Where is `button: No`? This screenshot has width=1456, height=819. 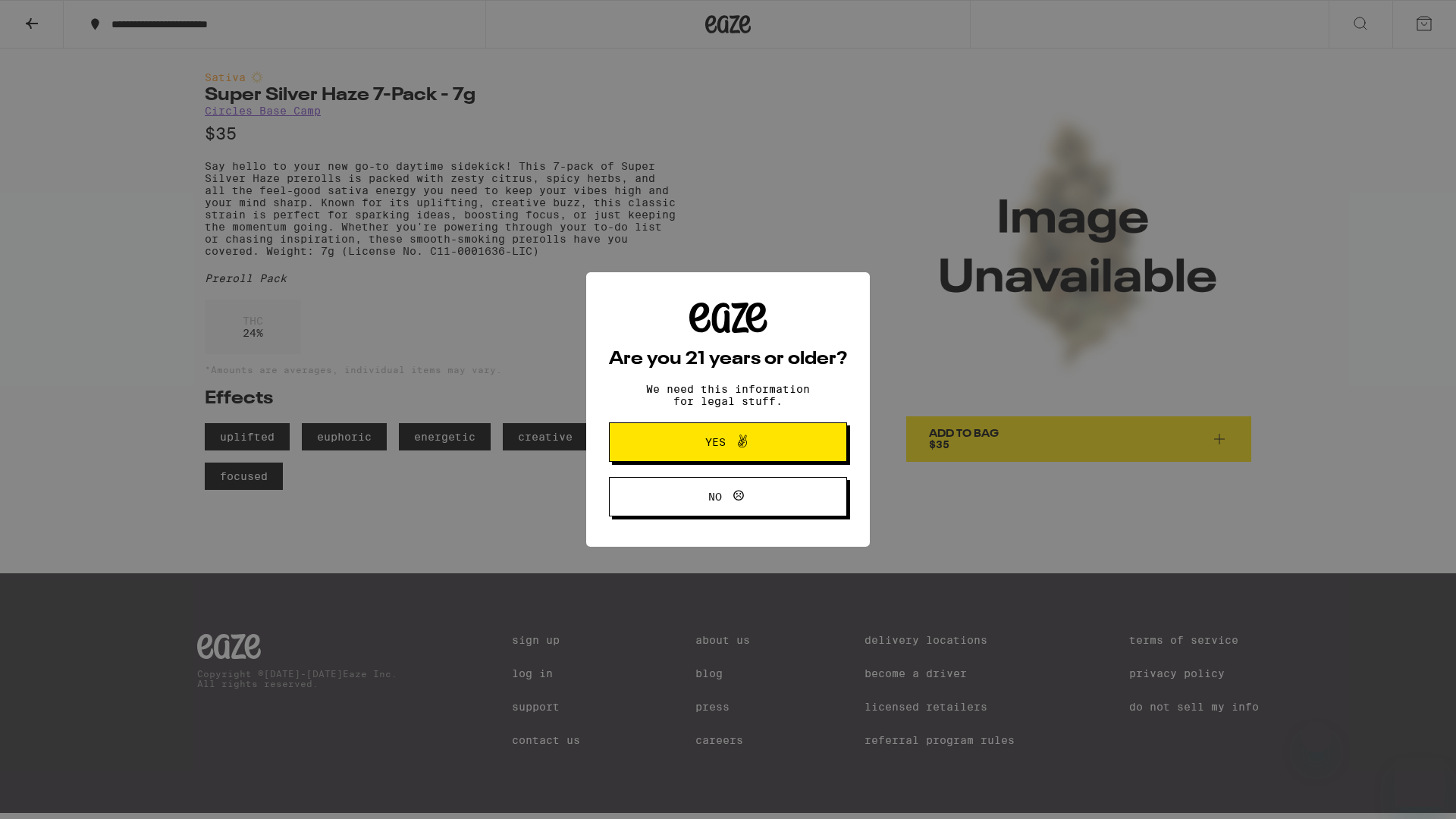 button: No is located at coordinates (728, 497).